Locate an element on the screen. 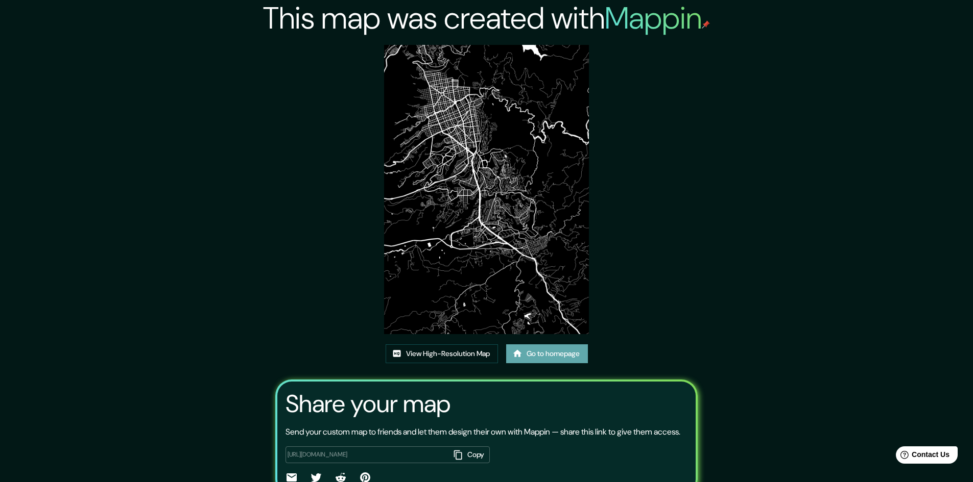 The width and height of the screenshot is (973, 482). h3: Share your map is located at coordinates (368, 404).